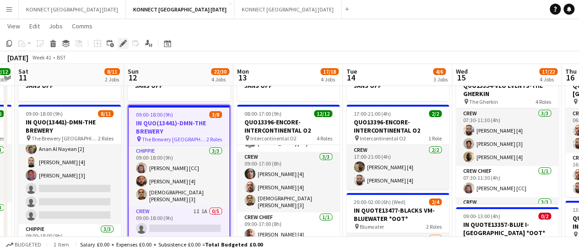 This screenshot has width=579, height=252. I want to click on span: Total Budgeted £0.00, so click(234, 244).